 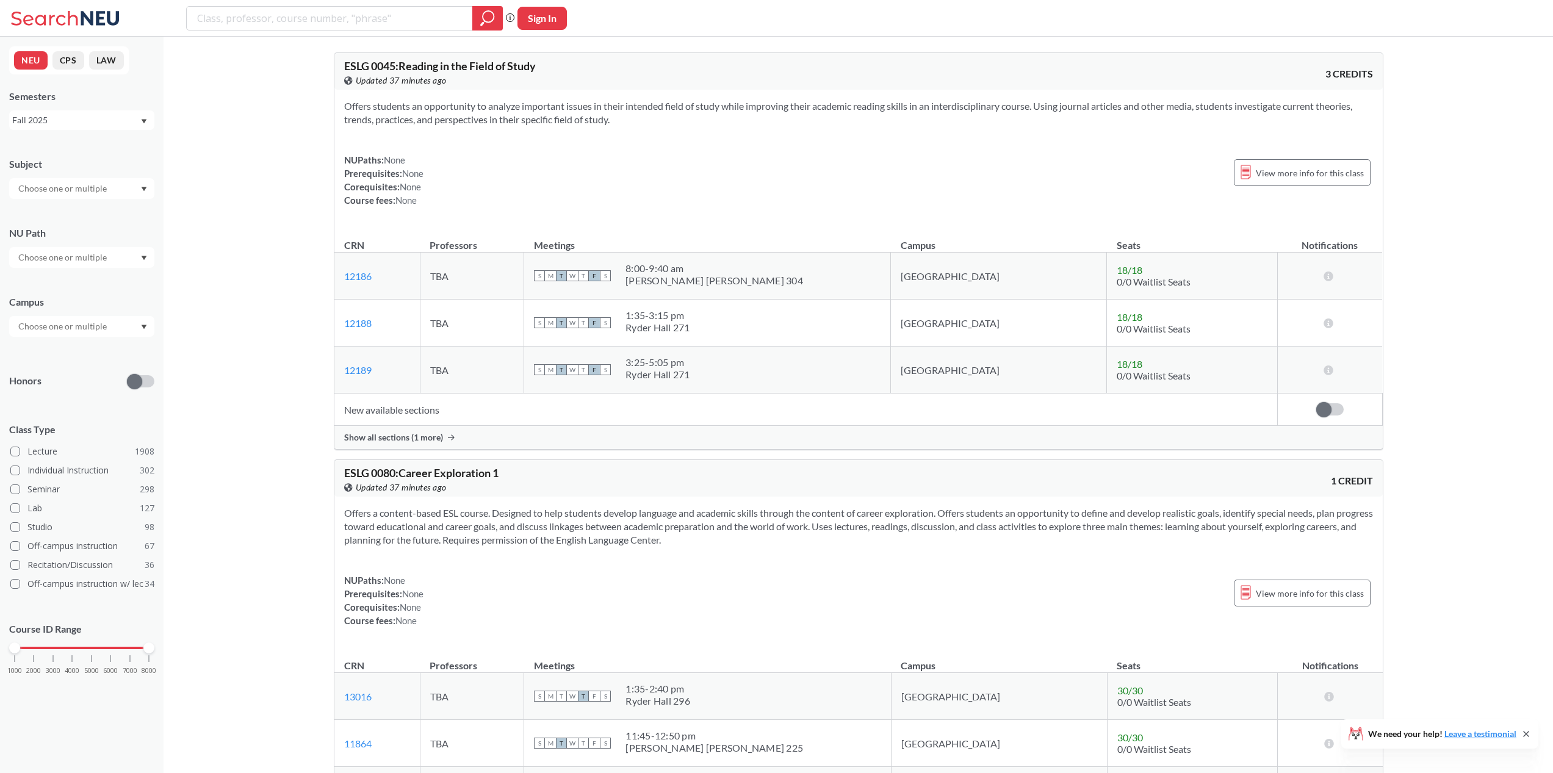 What do you see at coordinates (82, 189) in the screenshot?
I see `div: Dropdown arrow` at bounding box center [82, 189].